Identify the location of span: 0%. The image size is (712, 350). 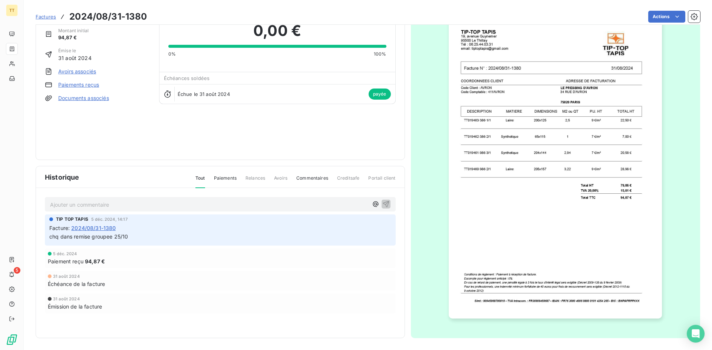
(172, 54).